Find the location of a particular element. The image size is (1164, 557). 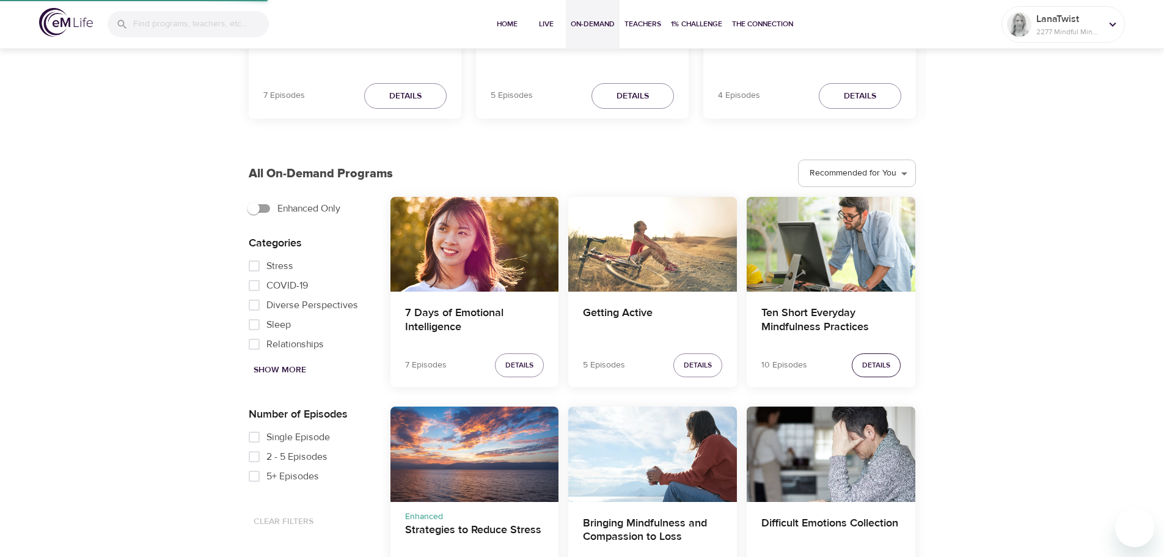

button: Getting Active is located at coordinates (653, 244).